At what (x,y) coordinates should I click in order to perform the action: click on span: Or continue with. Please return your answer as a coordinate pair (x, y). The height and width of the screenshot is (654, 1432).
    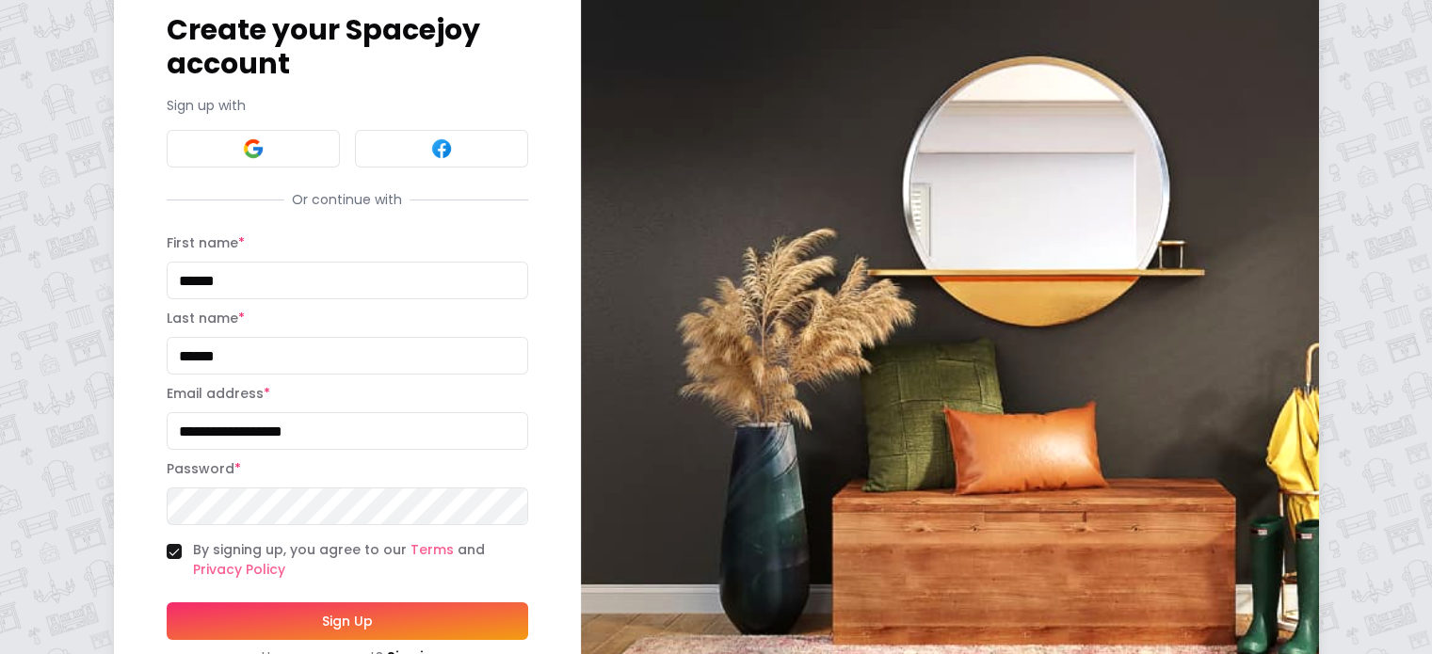
    Looking at the image, I should click on (346, 200).